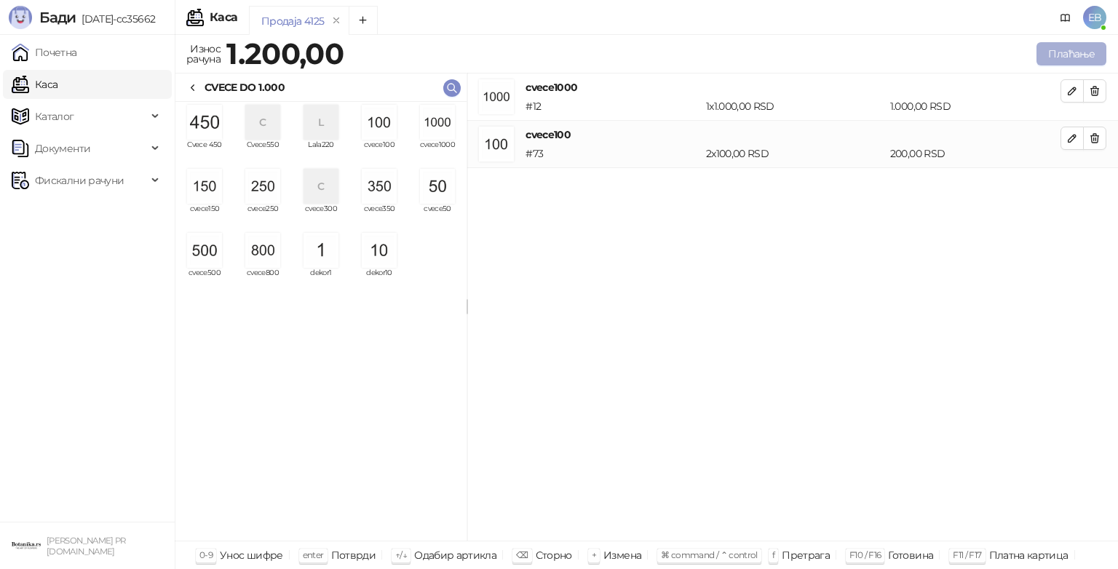 Image resolution: width=1118 pixels, height=569 pixels. Describe the element at coordinates (363, 20) in the screenshot. I see `button: Add tab` at that location.